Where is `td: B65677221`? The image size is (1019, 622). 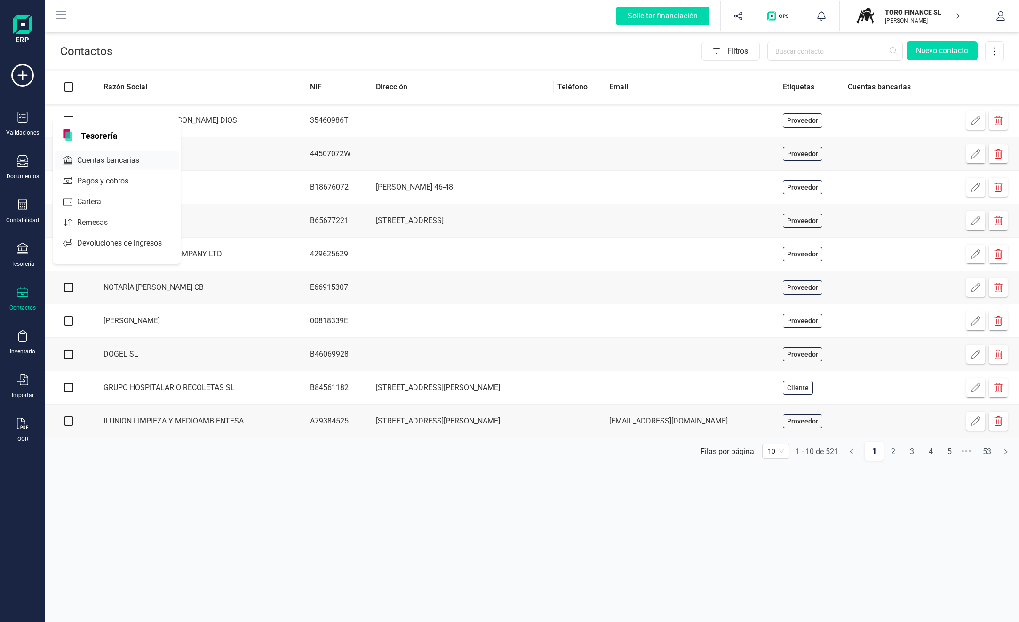 td: B65677221 is located at coordinates (339, 221).